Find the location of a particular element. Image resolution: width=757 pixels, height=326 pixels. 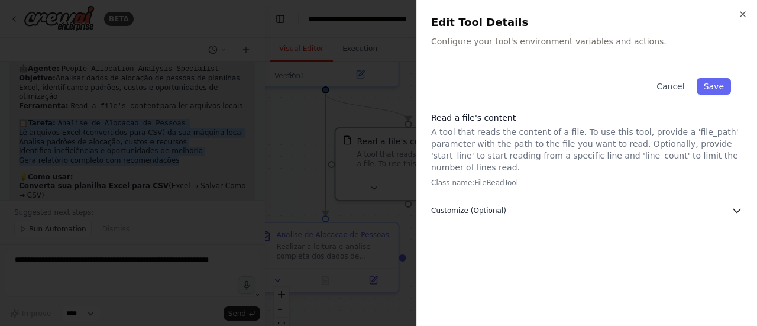

button: Customize (Optional) is located at coordinates (587, 211).